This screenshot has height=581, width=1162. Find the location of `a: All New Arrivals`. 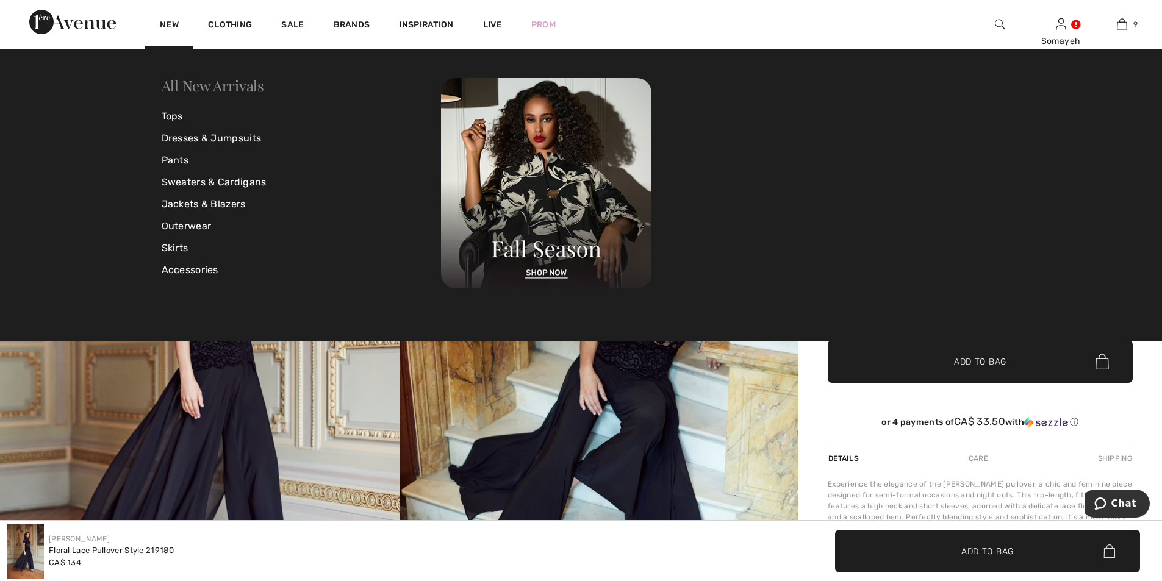

a: All New Arrivals is located at coordinates (213, 85).